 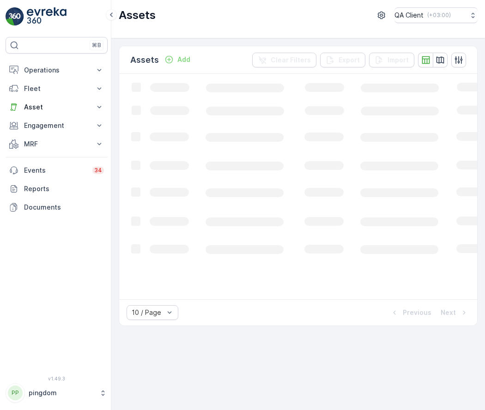 What do you see at coordinates (56, 208) in the screenshot?
I see `a: Documents` at bounding box center [56, 208].